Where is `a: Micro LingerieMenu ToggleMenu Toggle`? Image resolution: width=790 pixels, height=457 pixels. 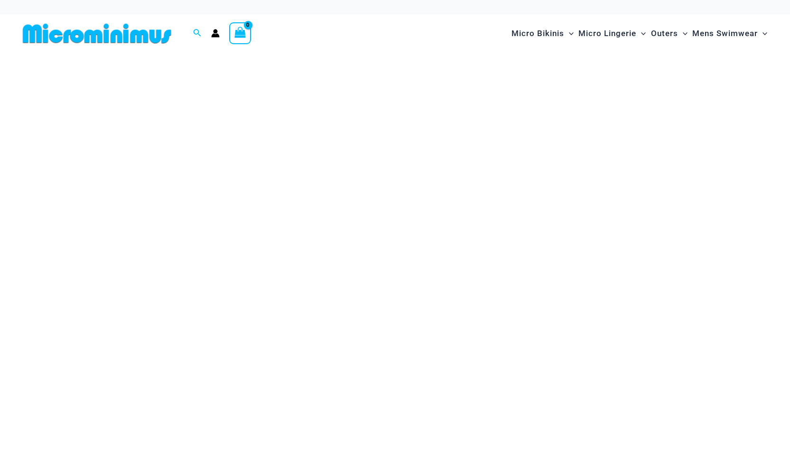
a: Micro LingerieMenu ToggleMenu Toggle is located at coordinates (612, 33).